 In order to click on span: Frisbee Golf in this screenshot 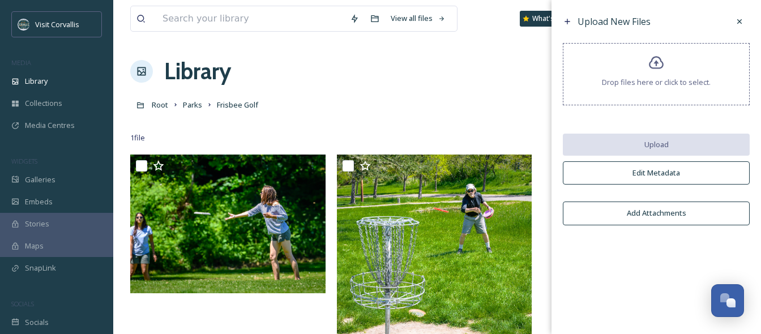, I will do `click(237, 105)`.